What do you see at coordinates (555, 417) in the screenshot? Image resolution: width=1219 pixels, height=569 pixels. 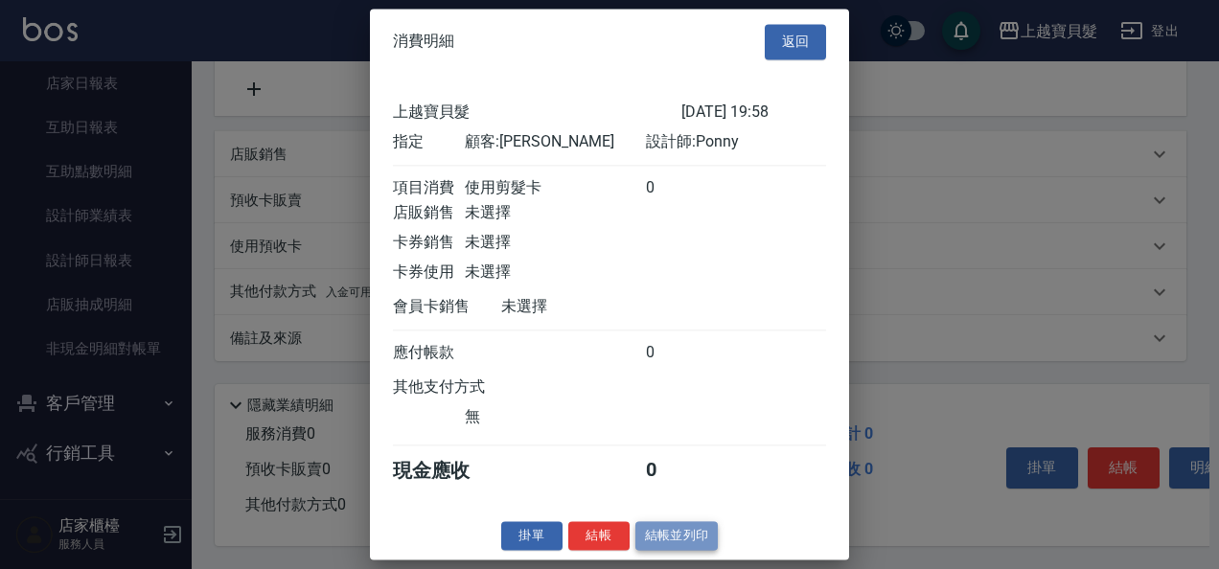 I see `div: 無` at bounding box center [555, 417].